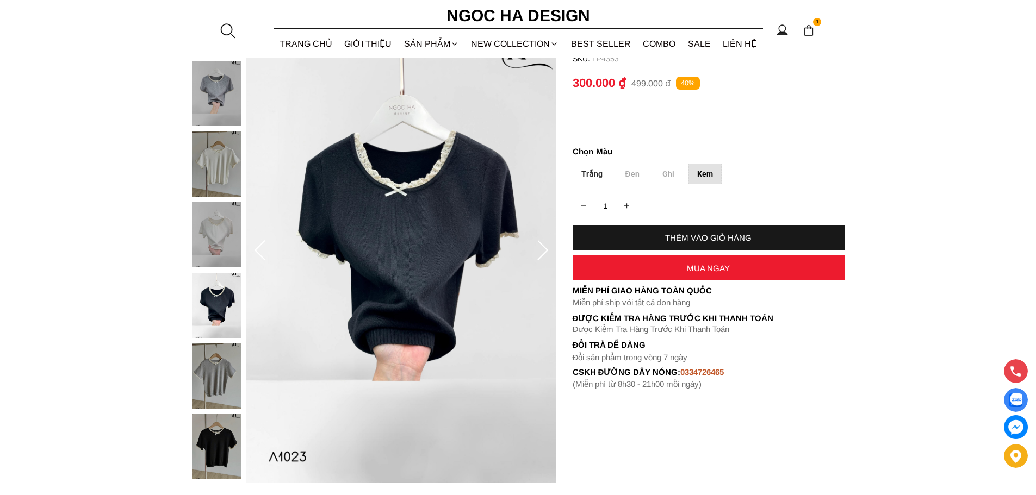 This screenshot has width=1036, height=495. What do you see at coordinates (432, 43) in the screenshot?
I see `div: SẢN PHẨM` at bounding box center [432, 43].